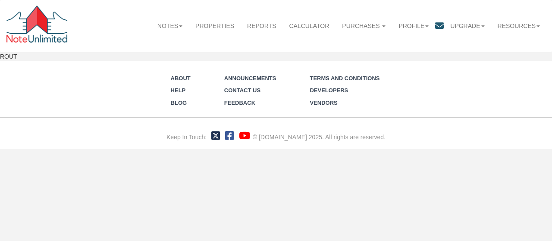  I want to click on a: Feedback, so click(240, 103).